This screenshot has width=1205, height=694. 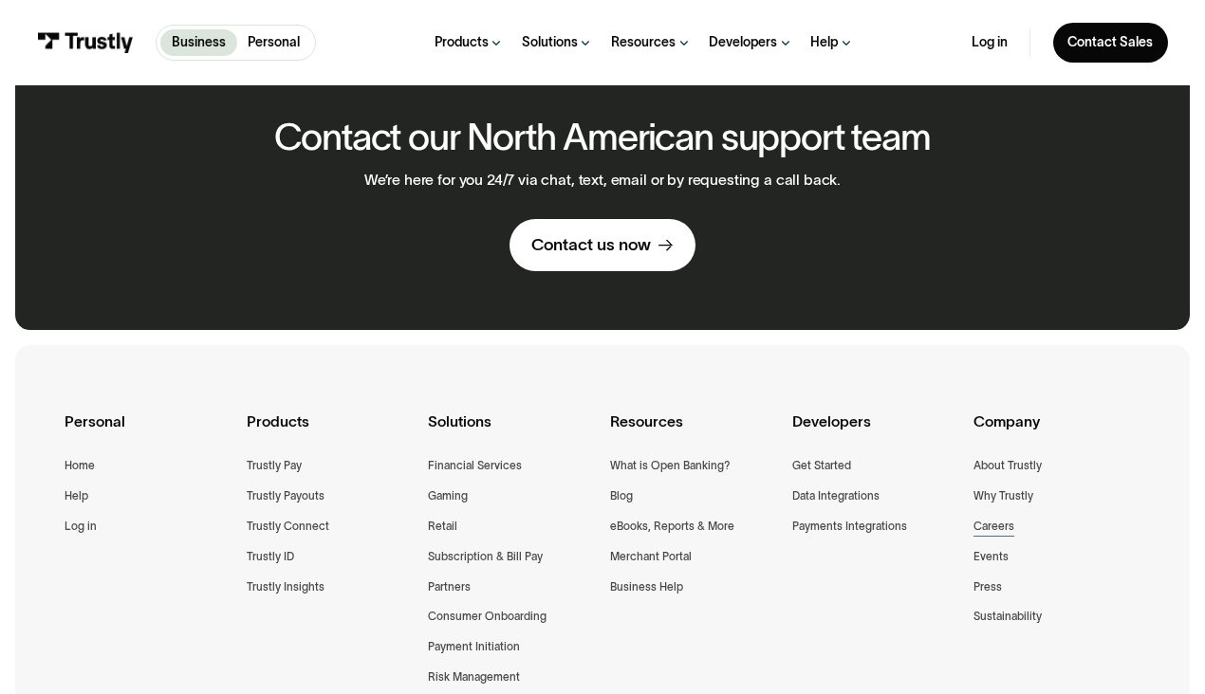 What do you see at coordinates (822, 466) in the screenshot?
I see `a: Get Started` at bounding box center [822, 466].